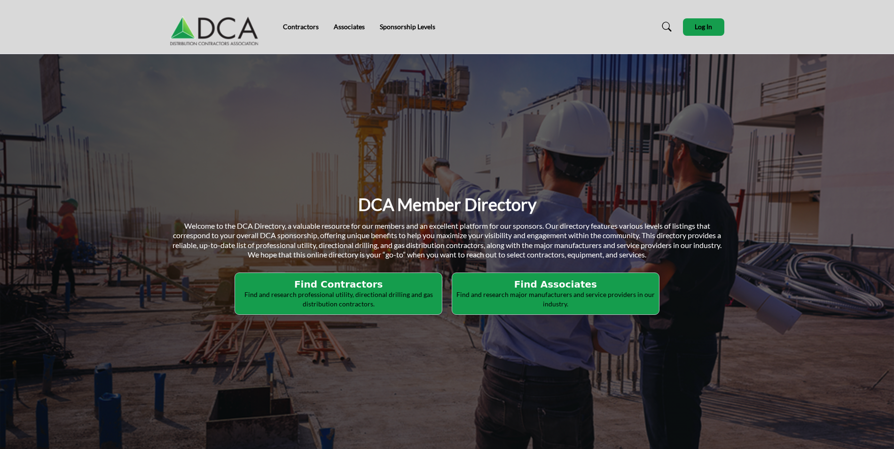  What do you see at coordinates (339, 284) in the screenshot?
I see `h2: Find Contractors` at bounding box center [339, 284].